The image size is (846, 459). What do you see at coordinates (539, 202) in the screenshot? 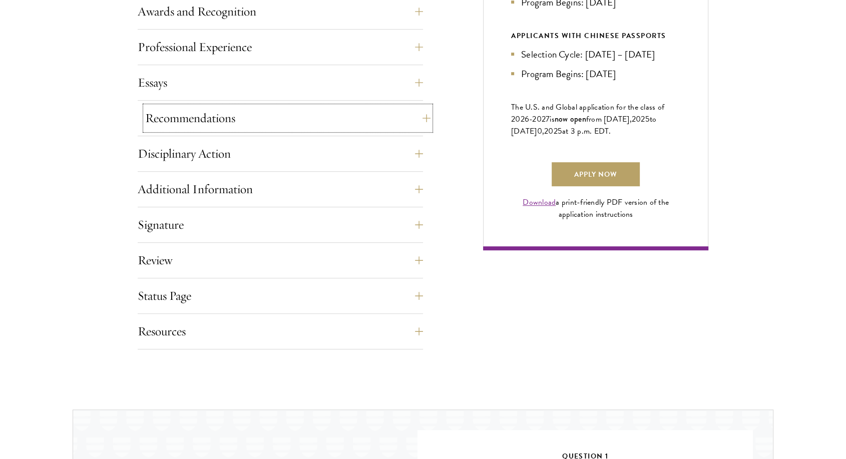
I see `a: Download` at bounding box center [539, 202].